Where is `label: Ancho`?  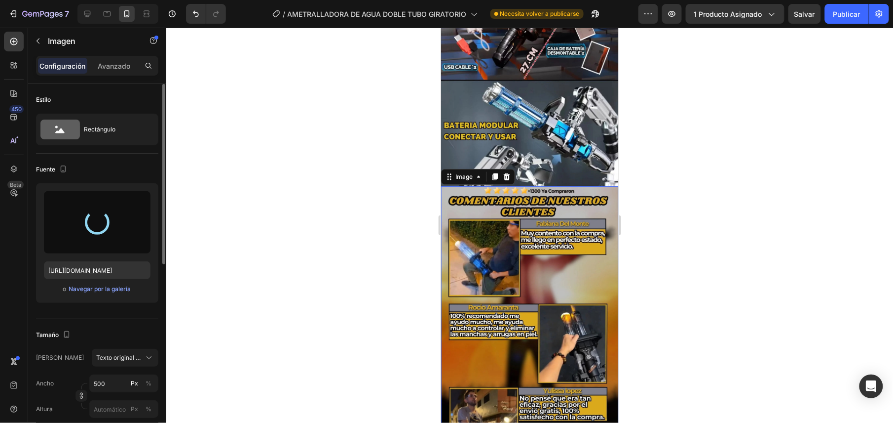 label: Ancho is located at coordinates (45, 383).